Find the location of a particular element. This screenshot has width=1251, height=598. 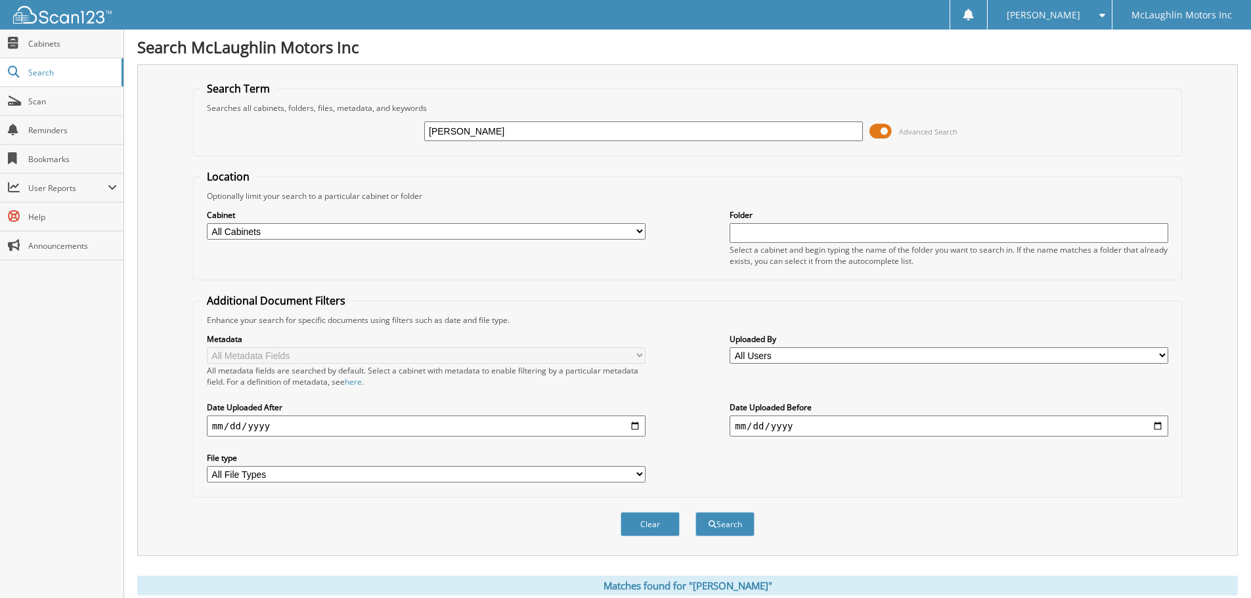

legend: Additional Document Filters is located at coordinates (276, 301).